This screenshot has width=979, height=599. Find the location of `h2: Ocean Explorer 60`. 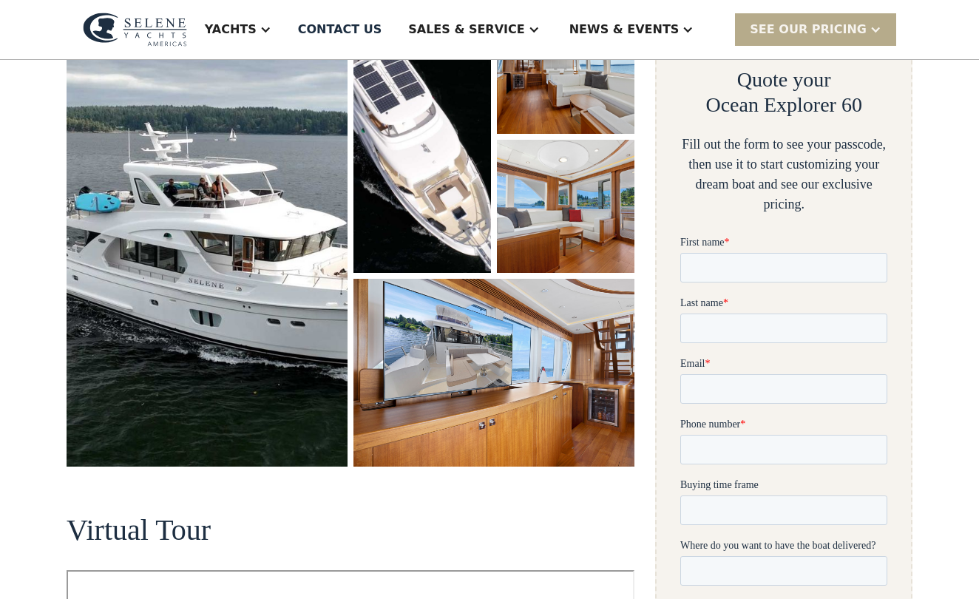

h2: Ocean Explorer 60 is located at coordinates (783, 105).